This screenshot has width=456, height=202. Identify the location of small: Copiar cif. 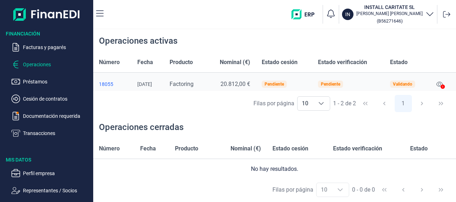
(390, 21).